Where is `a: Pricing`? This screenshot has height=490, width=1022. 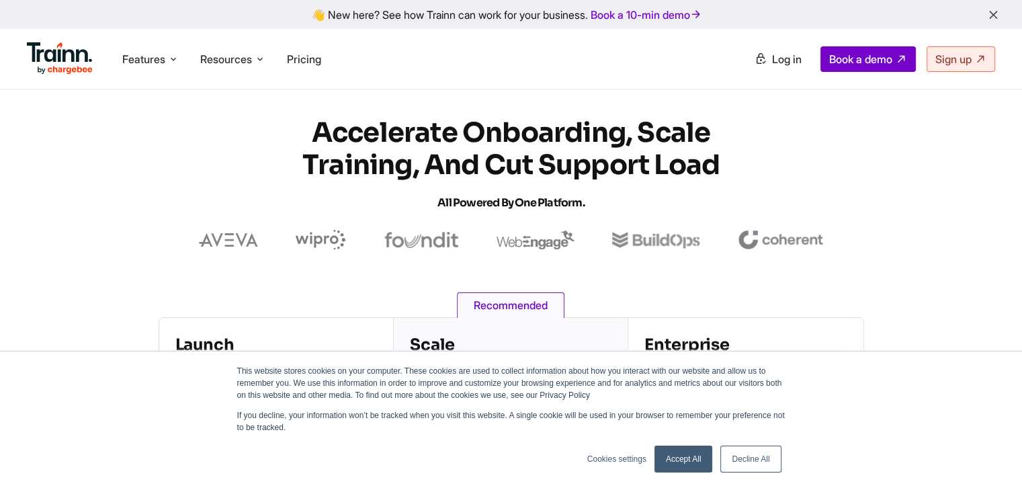 a: Pricing is located at coordinates (304, 59).